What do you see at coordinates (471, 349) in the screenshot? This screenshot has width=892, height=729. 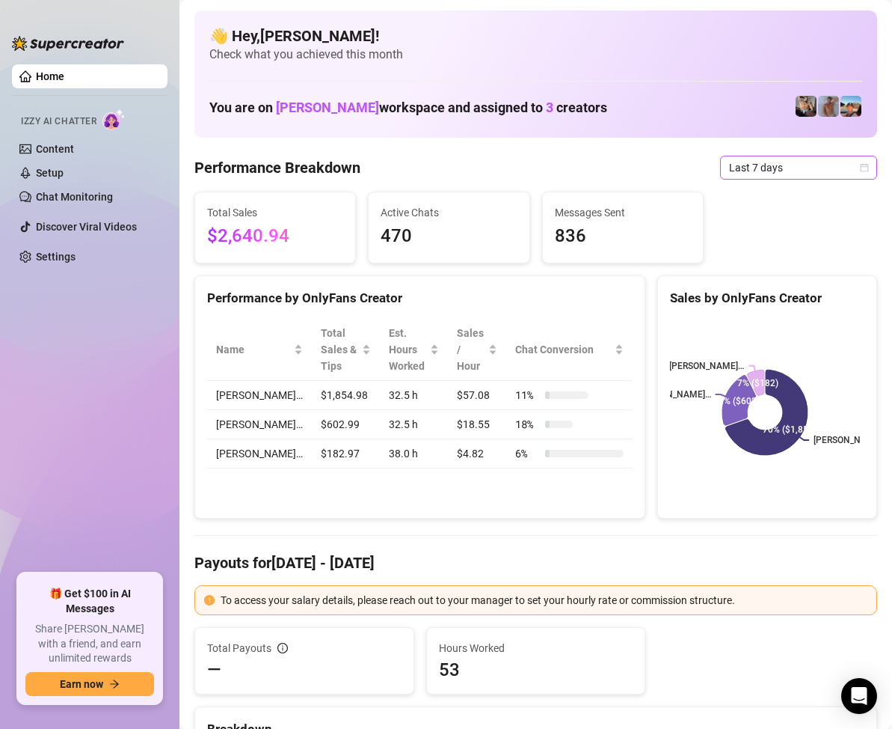 I see `span: Sales / Hour` at bounding box center [471, 349].